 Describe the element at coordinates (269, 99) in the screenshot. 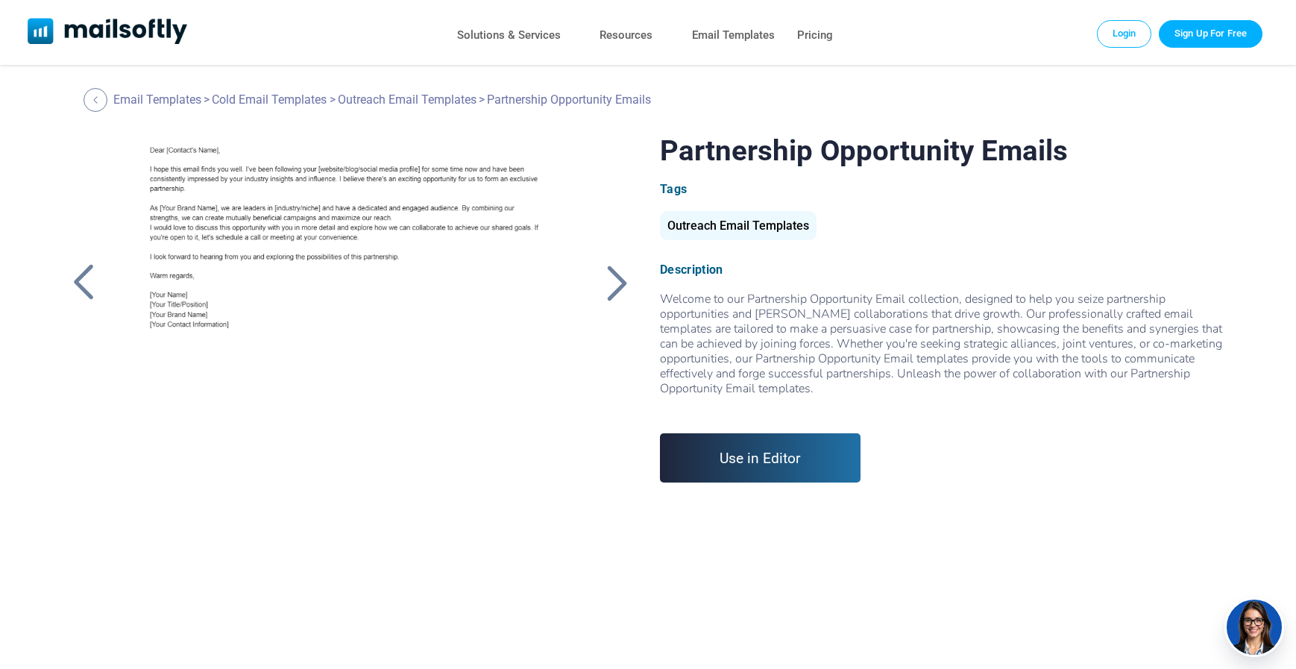

I see `a: Cold Email Templates` at that location.